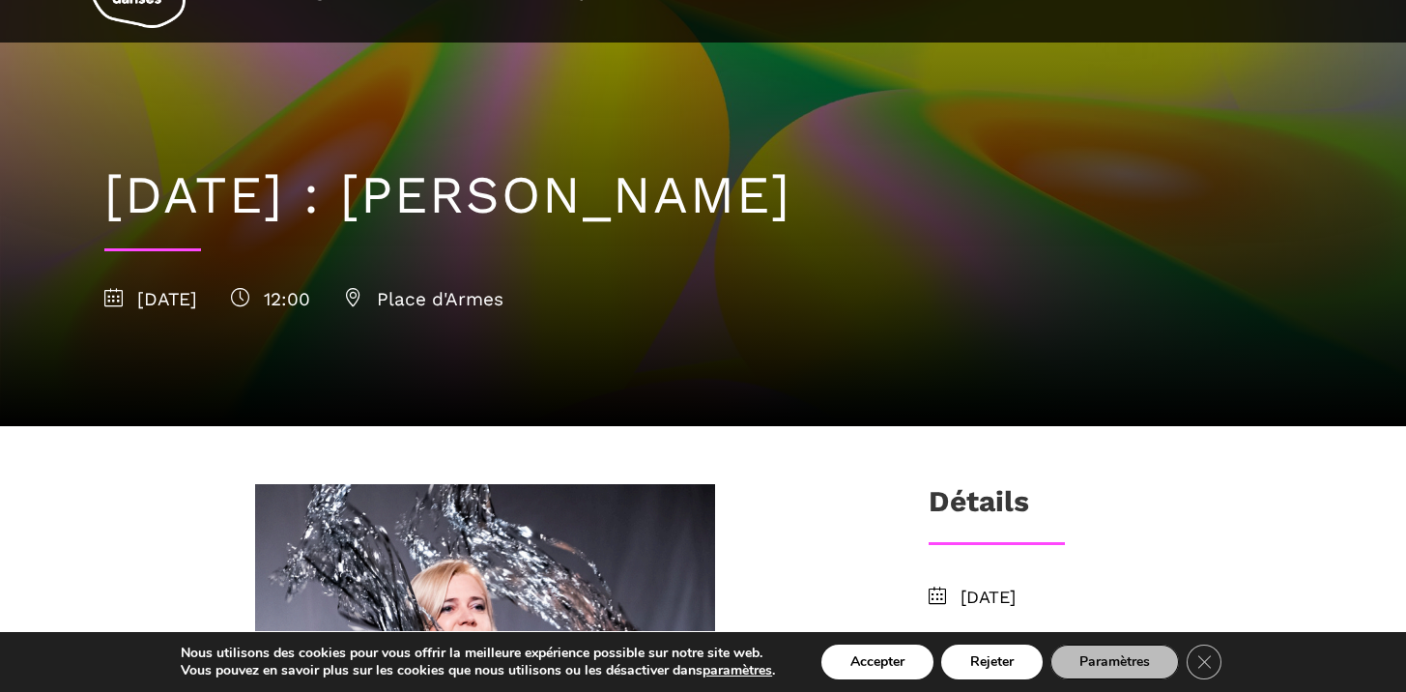 The height and width of the screenshot is (692, 1406). I want to click on button: Paramètres, so click(1114, 662).